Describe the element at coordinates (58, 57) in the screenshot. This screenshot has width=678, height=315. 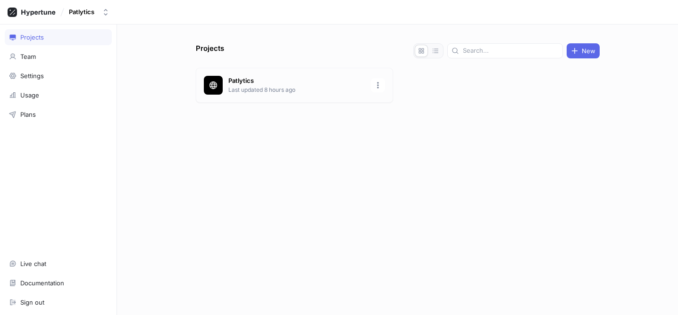
I see `a: Team` at that location.